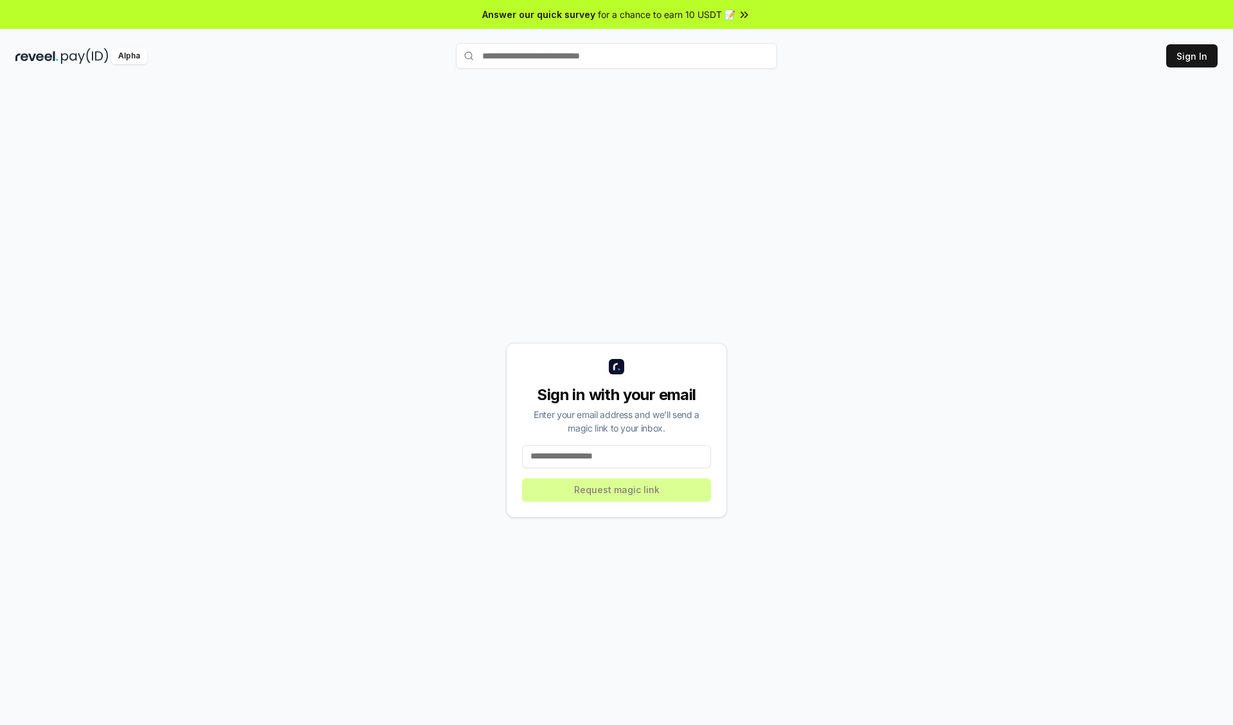  Describe the element at coordinates (666, 14) in the screenshot. I see `span: for a chance to earn 10 USDT 📝` at that location.